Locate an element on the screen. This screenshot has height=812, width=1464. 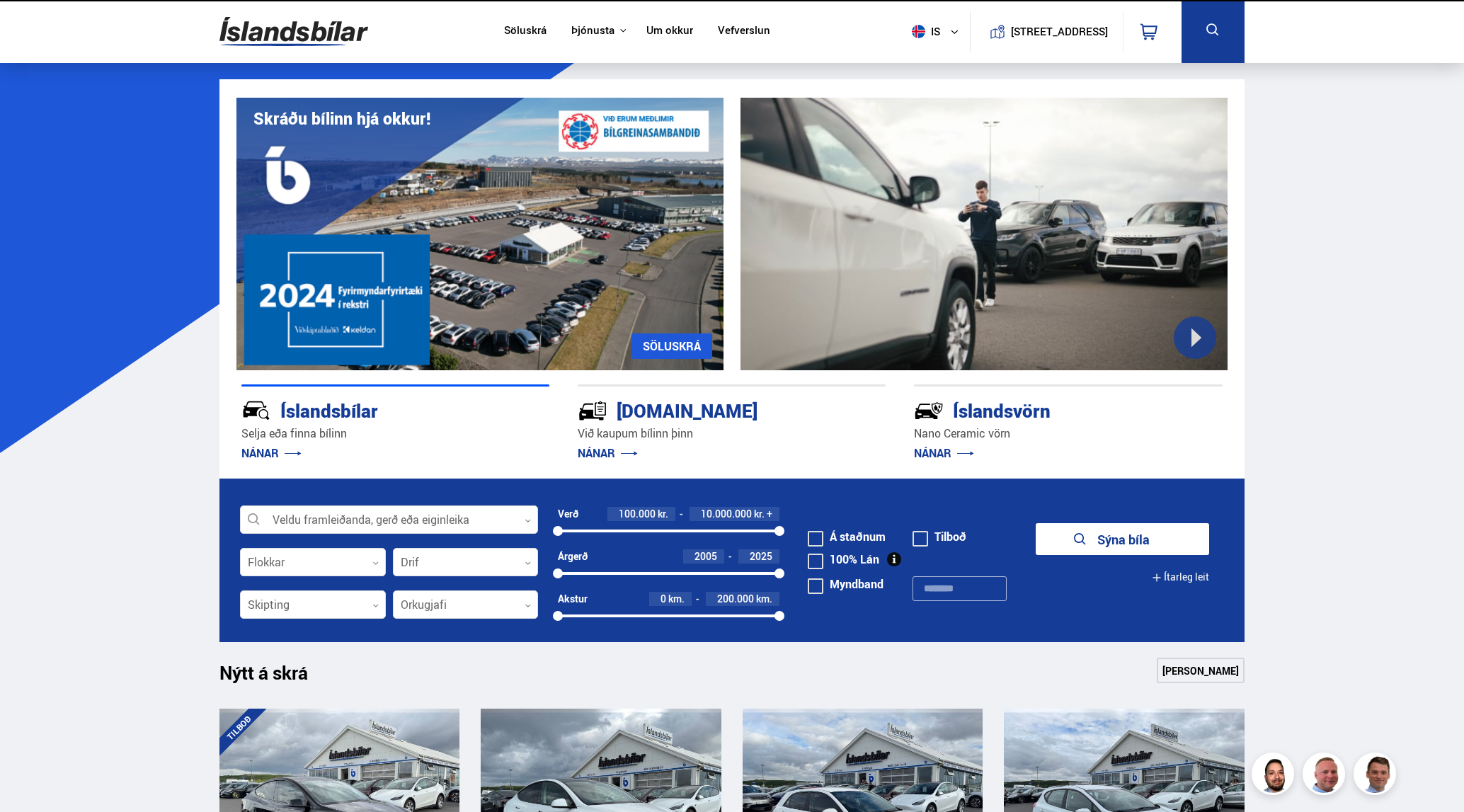
label: 100% Lán is located at coordinates (843, 559).